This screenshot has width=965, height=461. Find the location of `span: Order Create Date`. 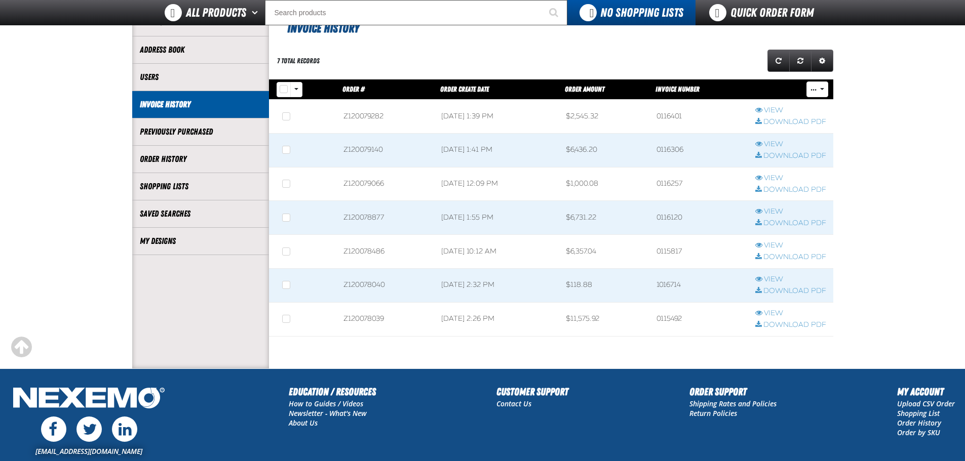

span: Order Create Date is located at coordinates (465, 89).